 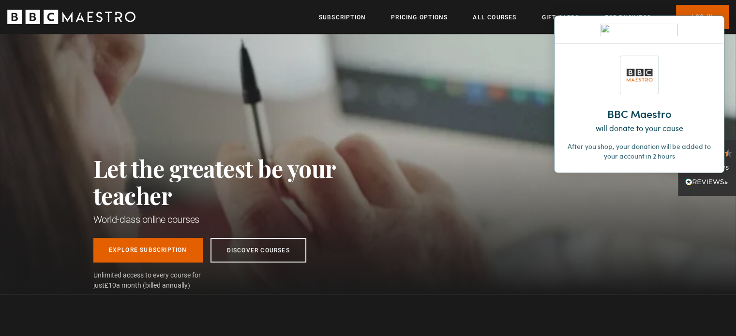 I want to click on a: Log In, so click(x=702, y=17).